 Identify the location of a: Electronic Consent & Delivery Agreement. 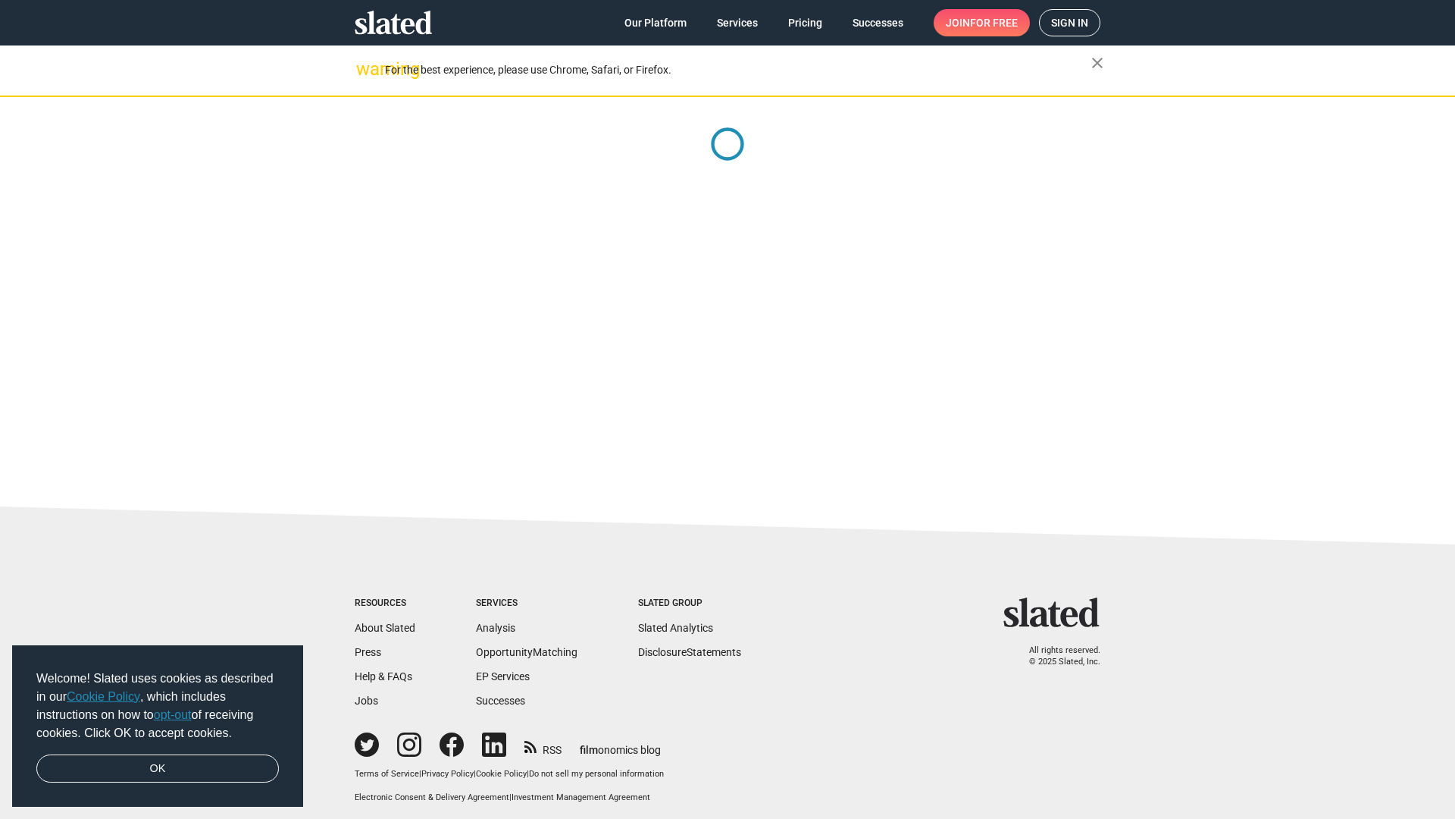
(432, 797).